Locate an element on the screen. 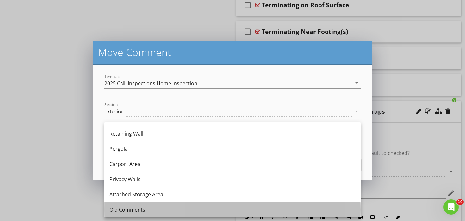  h2: Move Comment is located at coordinates (232, 52).